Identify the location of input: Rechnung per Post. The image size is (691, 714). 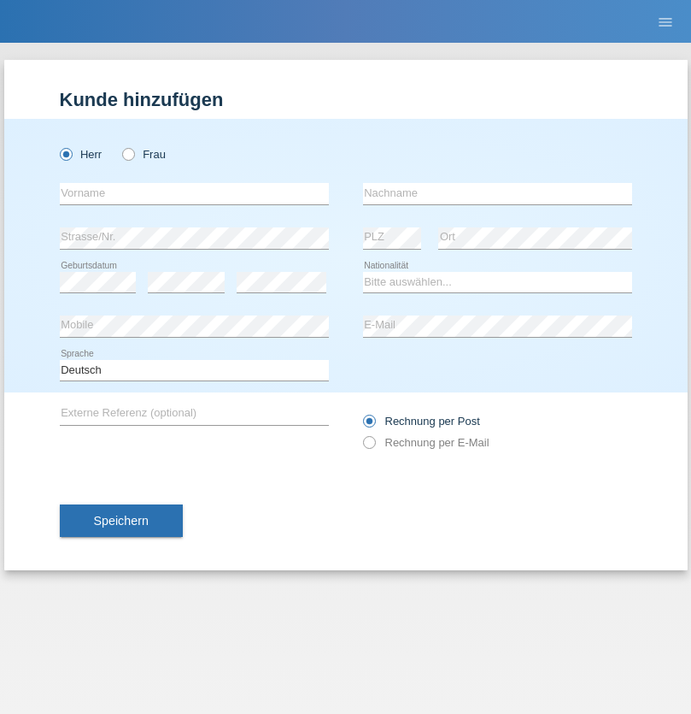
(368, 425).